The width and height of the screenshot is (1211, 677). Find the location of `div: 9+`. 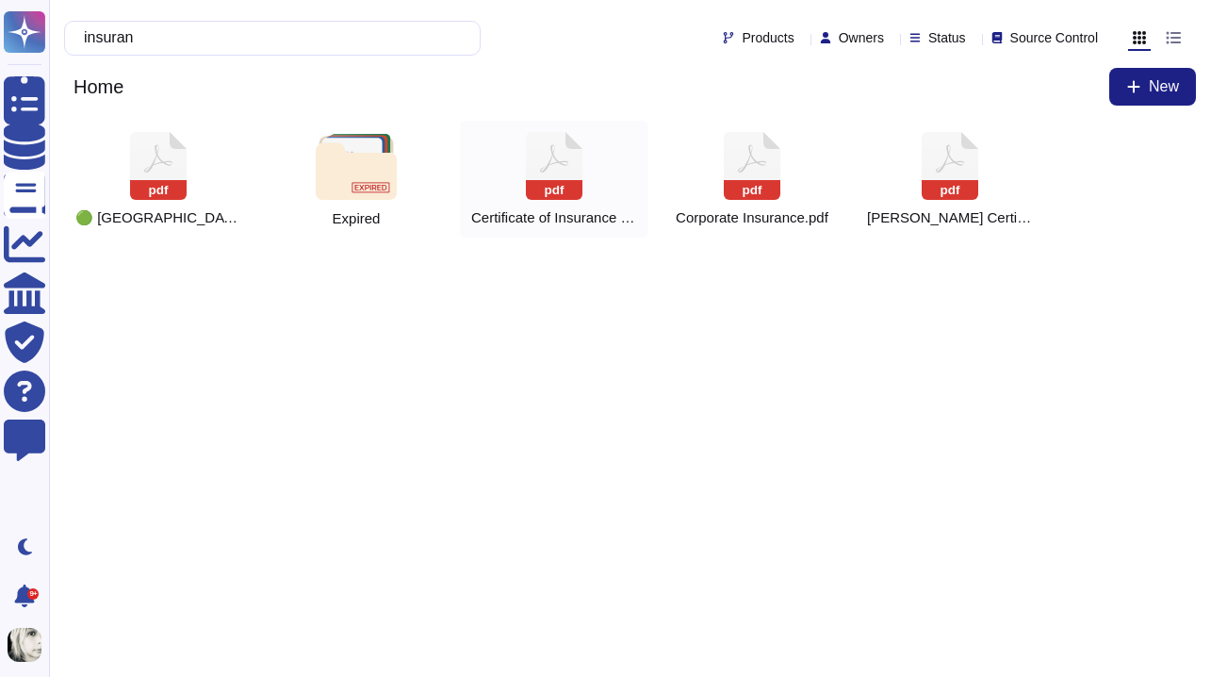

div: 9+ is located at coordinates (33, 594).